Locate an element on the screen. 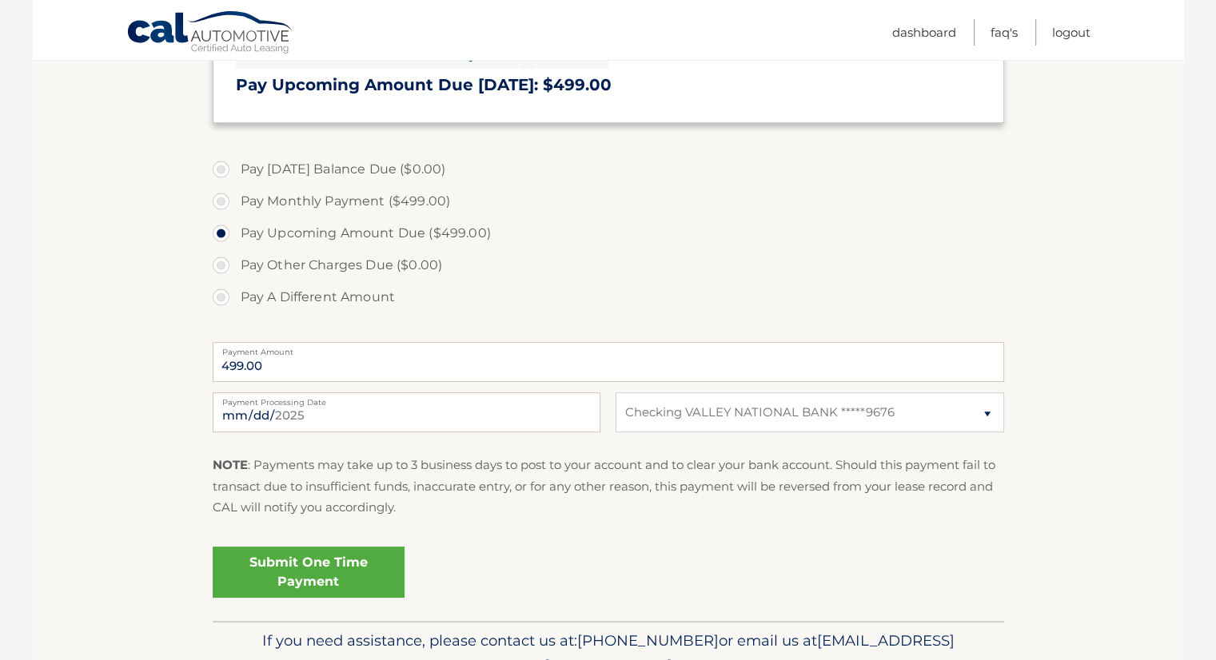 Image resolution: width=1216 pixels, height=660 pixels. a: Logout is located at coordinates (1071, 32).